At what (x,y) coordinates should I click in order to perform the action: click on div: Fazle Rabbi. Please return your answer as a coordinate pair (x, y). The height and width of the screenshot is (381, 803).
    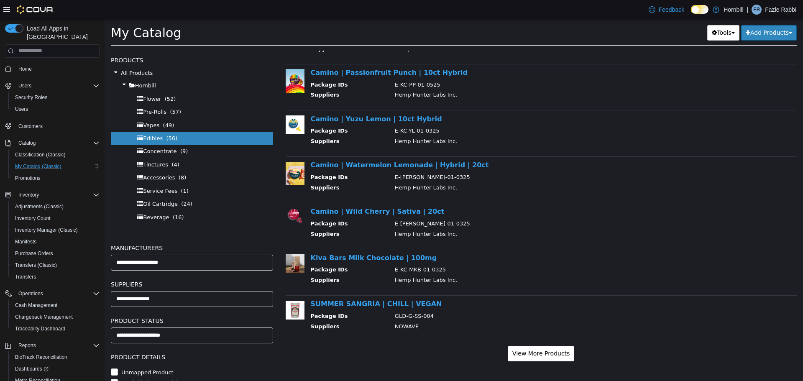
    Looking at the image, I should click on (756, 10).